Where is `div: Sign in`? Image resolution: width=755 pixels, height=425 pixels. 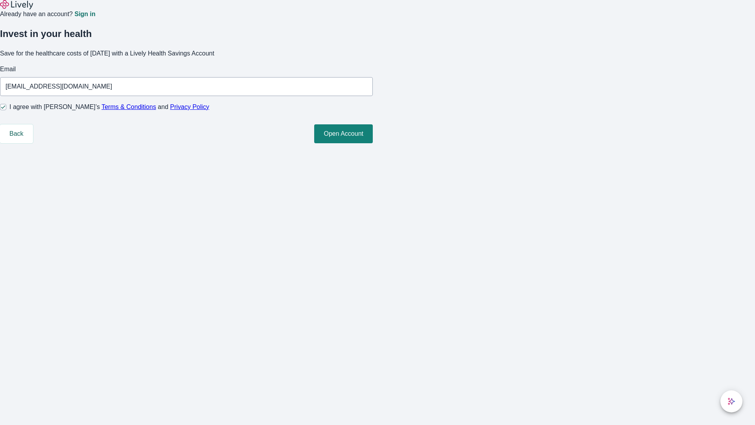 div: Sign in is located at coordinates (85, 14).